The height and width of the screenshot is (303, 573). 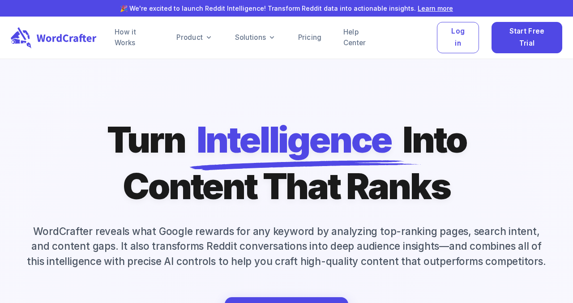 What do you see at coordinates (287, 8) in the screenshot?
I see `p: 🎉 We're excited to launch Reddit Intelligence! Transform Reddit data into actionable insights.` at bounding box center [287, 8].